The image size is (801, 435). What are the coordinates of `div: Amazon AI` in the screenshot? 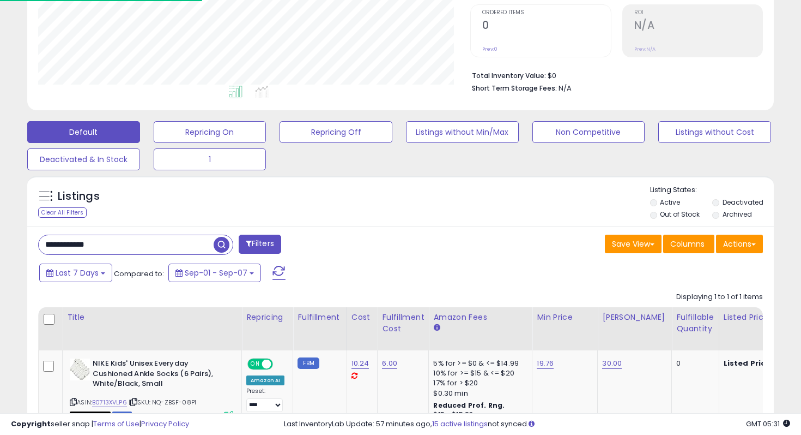 It's located at (266, 380).